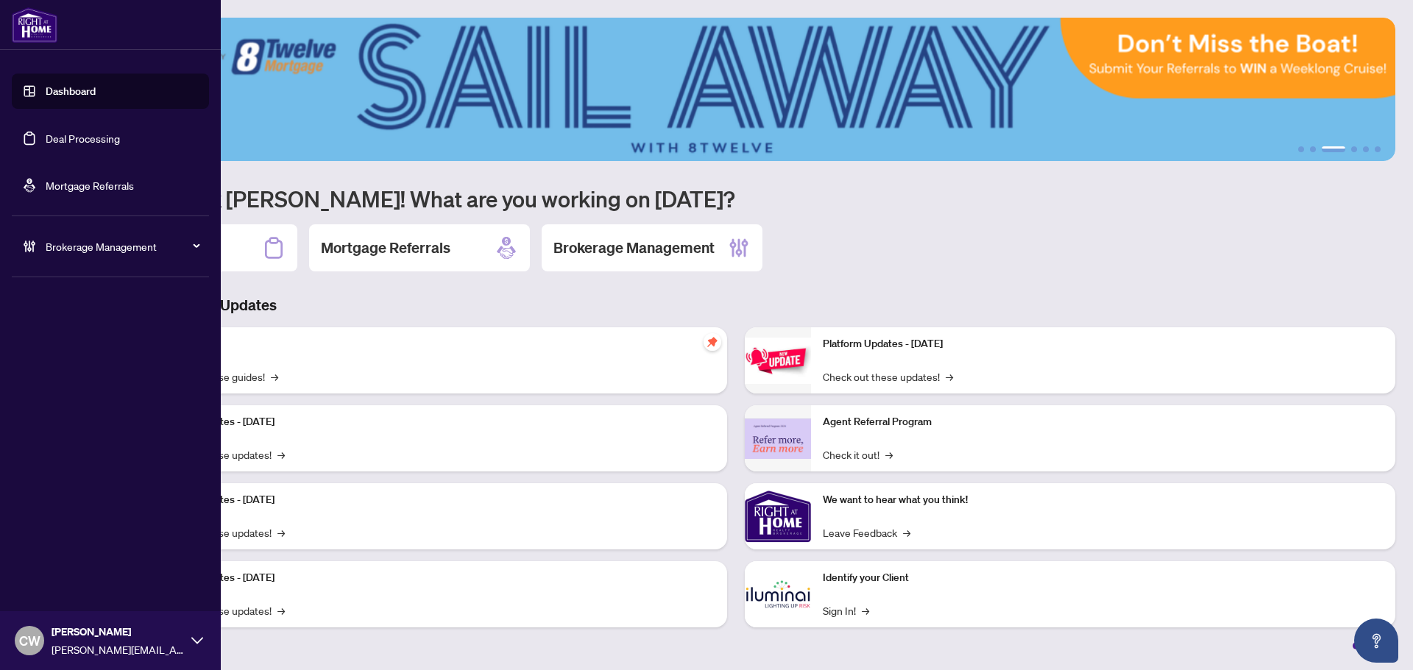 The image size is (1413, 670). What do you see at coordinates (1377, 149) in the screenshot?
I see `button: 6` at bounding box center [1377, 149].